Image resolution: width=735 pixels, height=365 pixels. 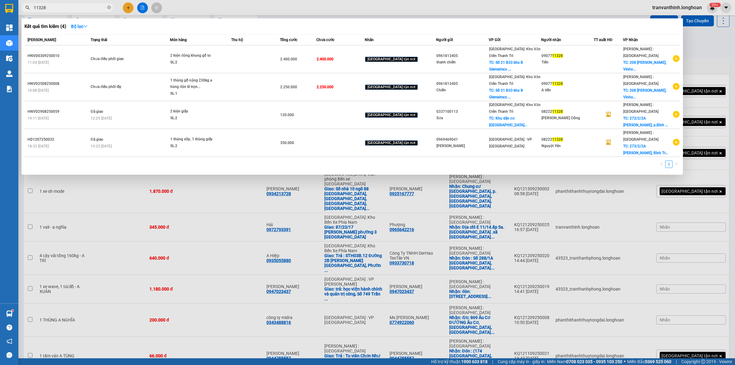 I want to click on span: message, so click(x=9, y=355).